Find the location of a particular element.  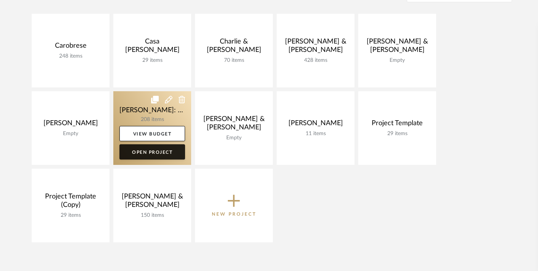

a: View Budget is located at coordinates (152, 133).